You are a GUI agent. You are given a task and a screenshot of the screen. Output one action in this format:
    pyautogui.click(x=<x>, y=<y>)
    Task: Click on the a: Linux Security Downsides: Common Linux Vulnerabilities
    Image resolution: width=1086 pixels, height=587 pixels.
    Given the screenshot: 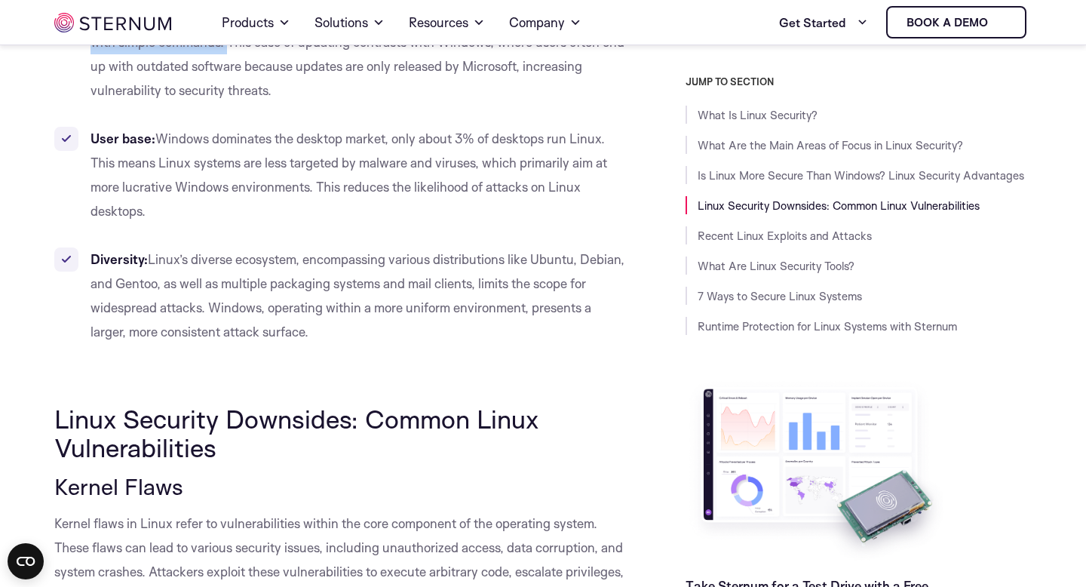 What is the action you would take?
    pyautogui.click(x=838, y=205)
    